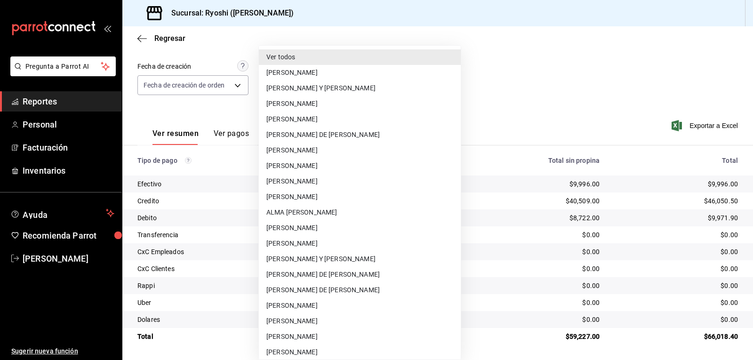 Image resolution: width=753 pixels, height=360 pixels. I want to click on li: Ver todos, so click(360, 57).